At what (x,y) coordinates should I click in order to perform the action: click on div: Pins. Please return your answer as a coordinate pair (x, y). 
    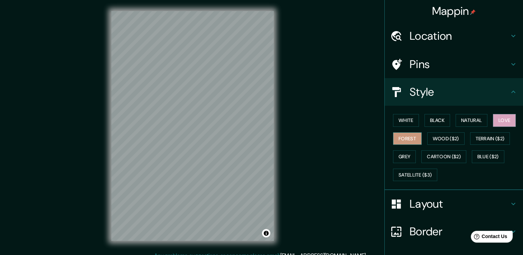
    Looking at the image, I should click on (453, 64).